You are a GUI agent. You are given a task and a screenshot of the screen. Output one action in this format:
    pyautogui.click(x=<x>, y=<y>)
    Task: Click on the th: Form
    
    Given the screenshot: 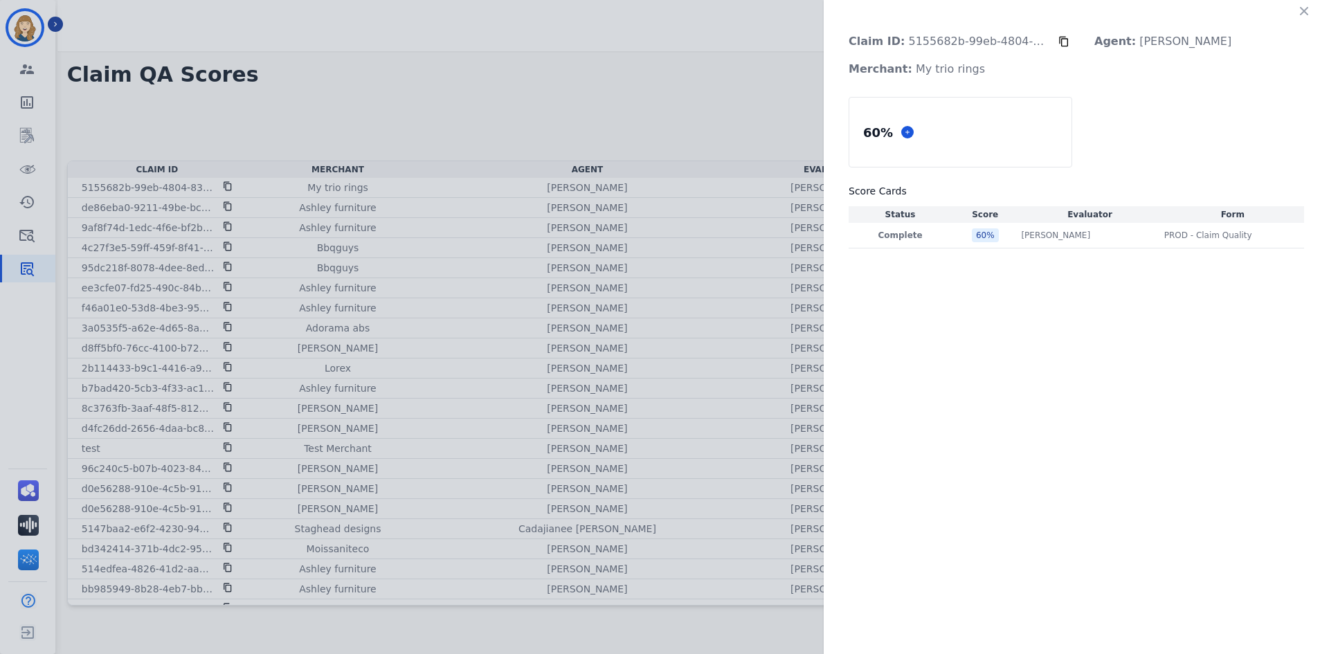 What is the action you would take?
    pyautogui.click(x=1233, y=215)
    